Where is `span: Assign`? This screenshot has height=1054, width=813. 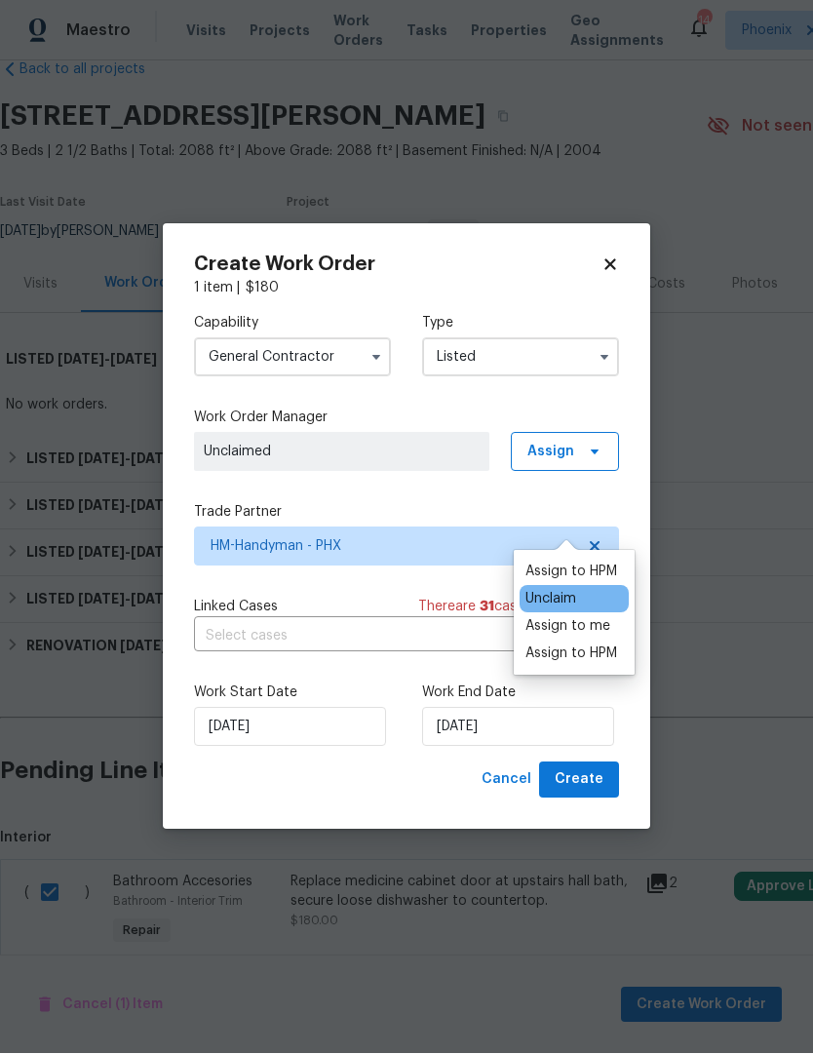 span: Assign is located at coordinates (551, 452).